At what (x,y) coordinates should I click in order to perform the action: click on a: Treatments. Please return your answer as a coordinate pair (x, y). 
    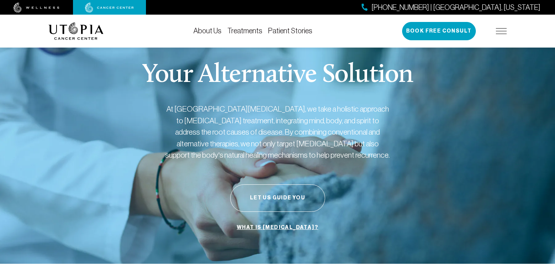
    Looking at the image, I should click on (245, 31).